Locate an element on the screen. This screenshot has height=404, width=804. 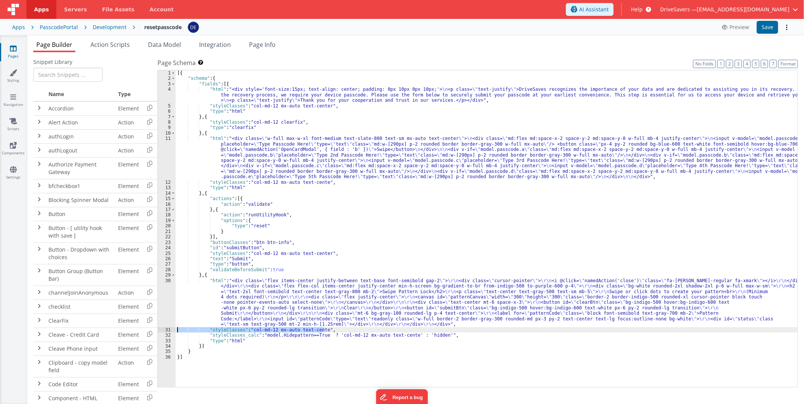
img: c1374c675423fc74691aaade354d0b4b is located at coordinates (193, 27).